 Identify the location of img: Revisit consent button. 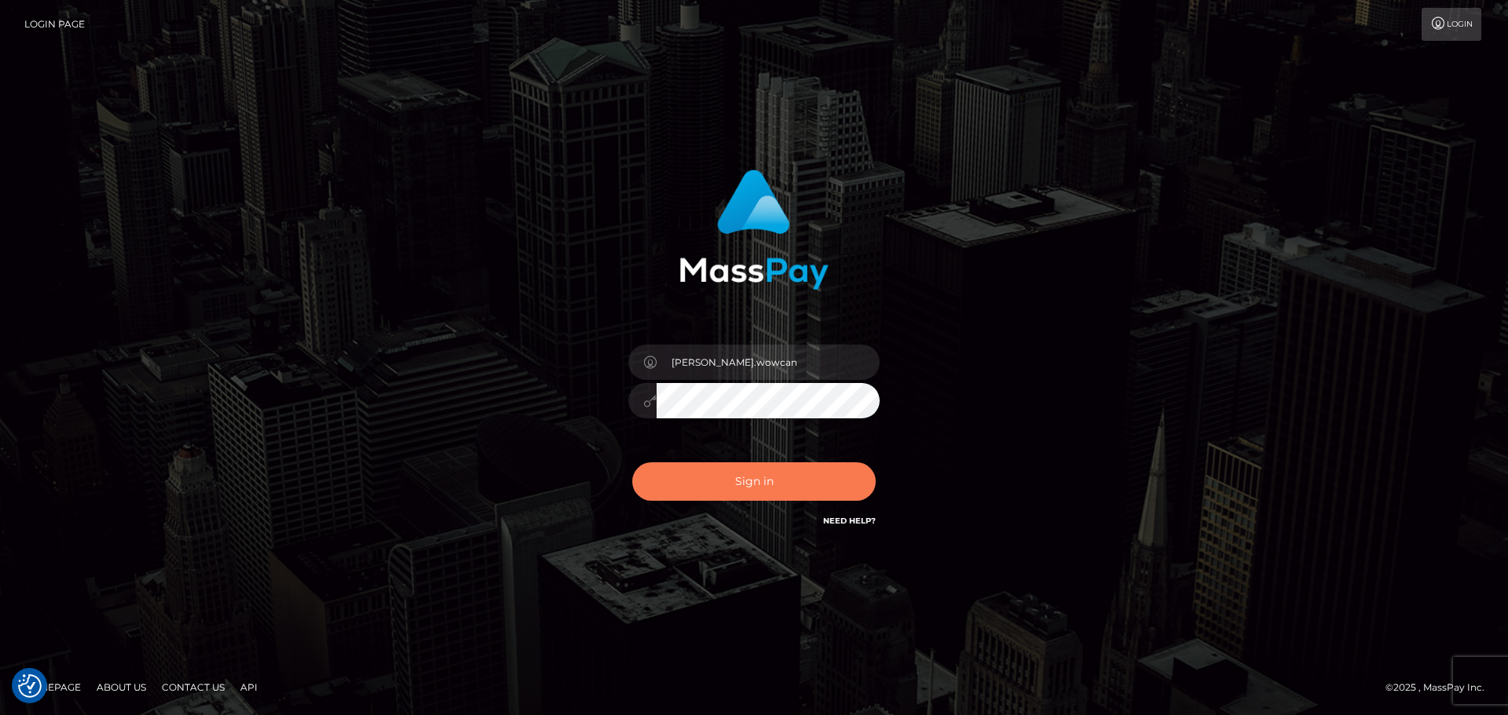
(30, 686).